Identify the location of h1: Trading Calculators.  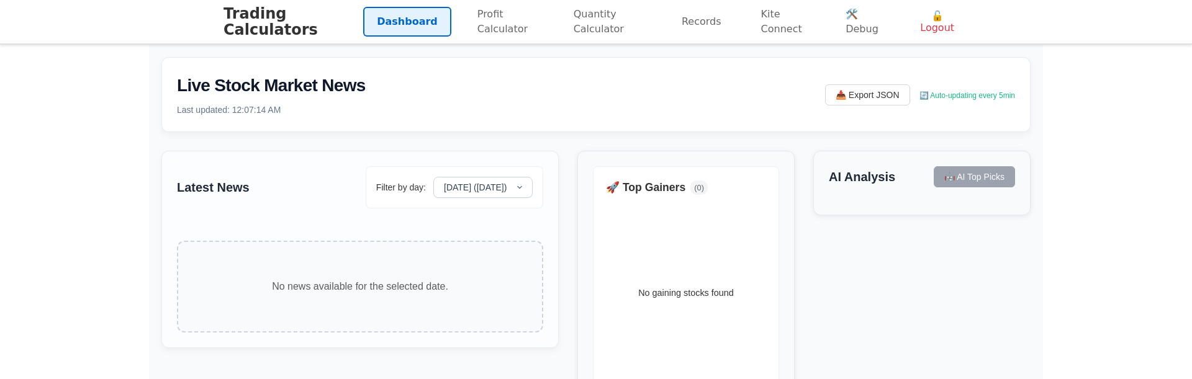
(293, 22).